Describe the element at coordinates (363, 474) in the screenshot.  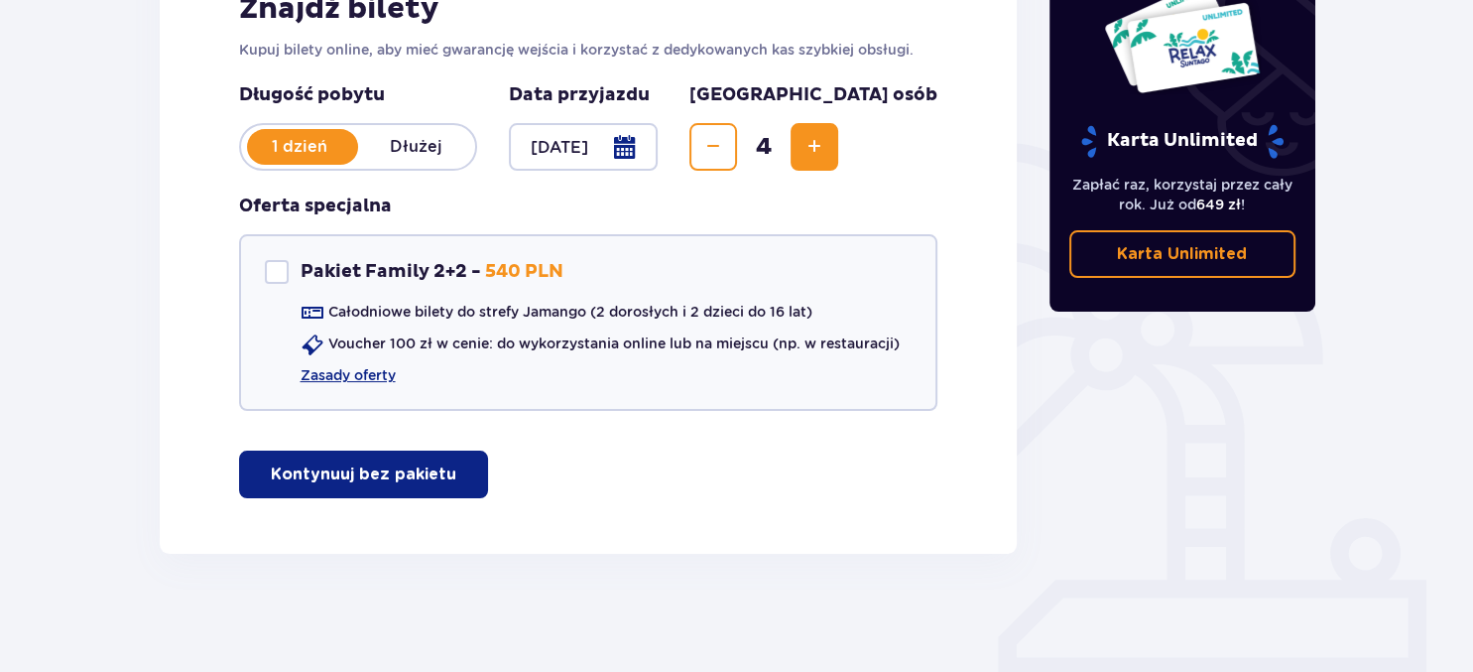
I see `p: Kontynuuj bez pakietu` at that location.